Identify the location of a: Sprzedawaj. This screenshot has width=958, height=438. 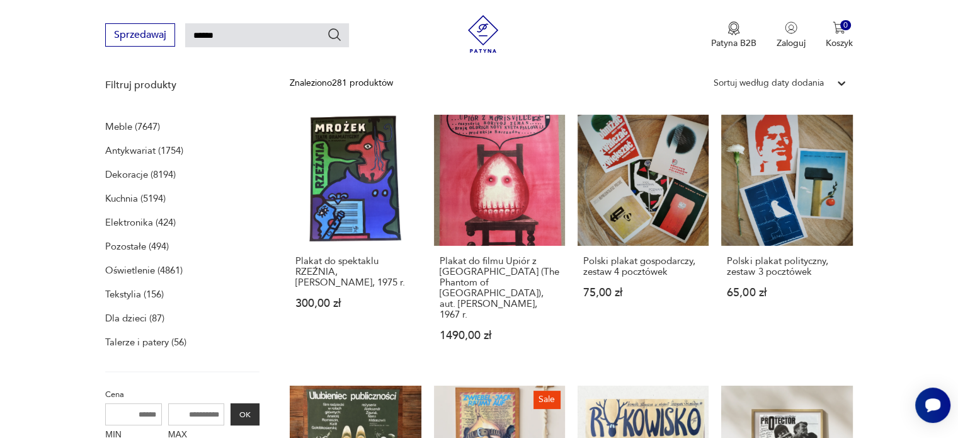
(140, 36).